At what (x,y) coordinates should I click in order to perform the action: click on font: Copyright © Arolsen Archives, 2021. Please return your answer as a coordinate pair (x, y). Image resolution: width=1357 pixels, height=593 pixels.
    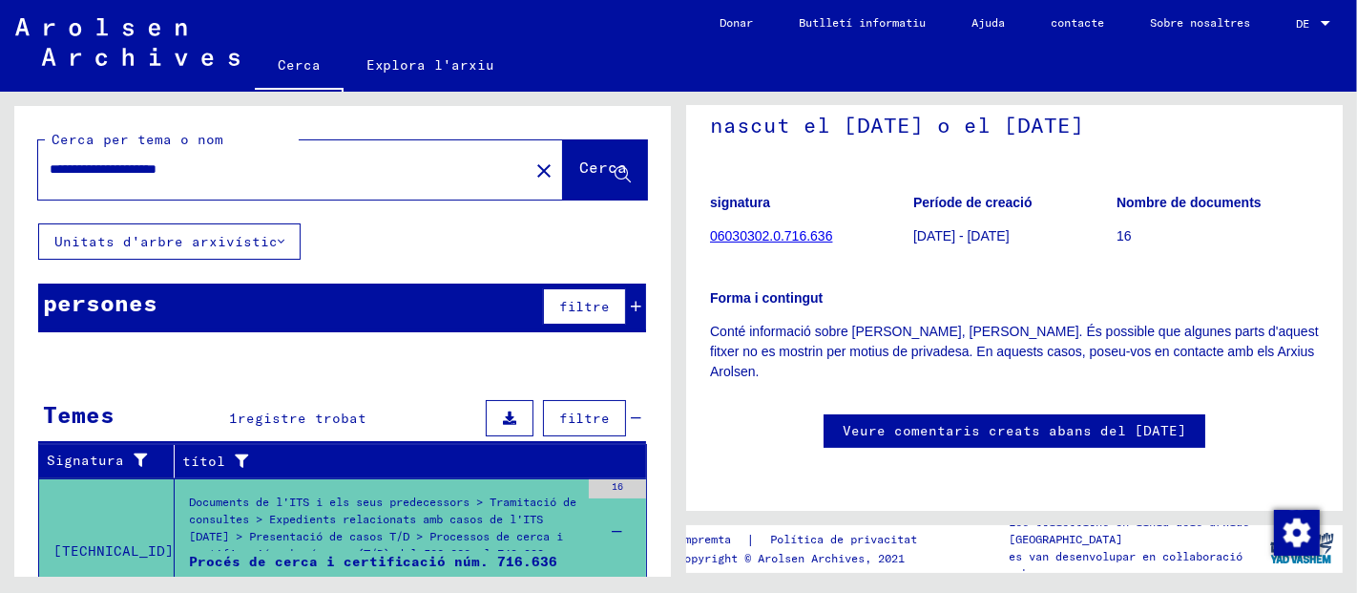
    Looking at the image, I should click on (791, 557).